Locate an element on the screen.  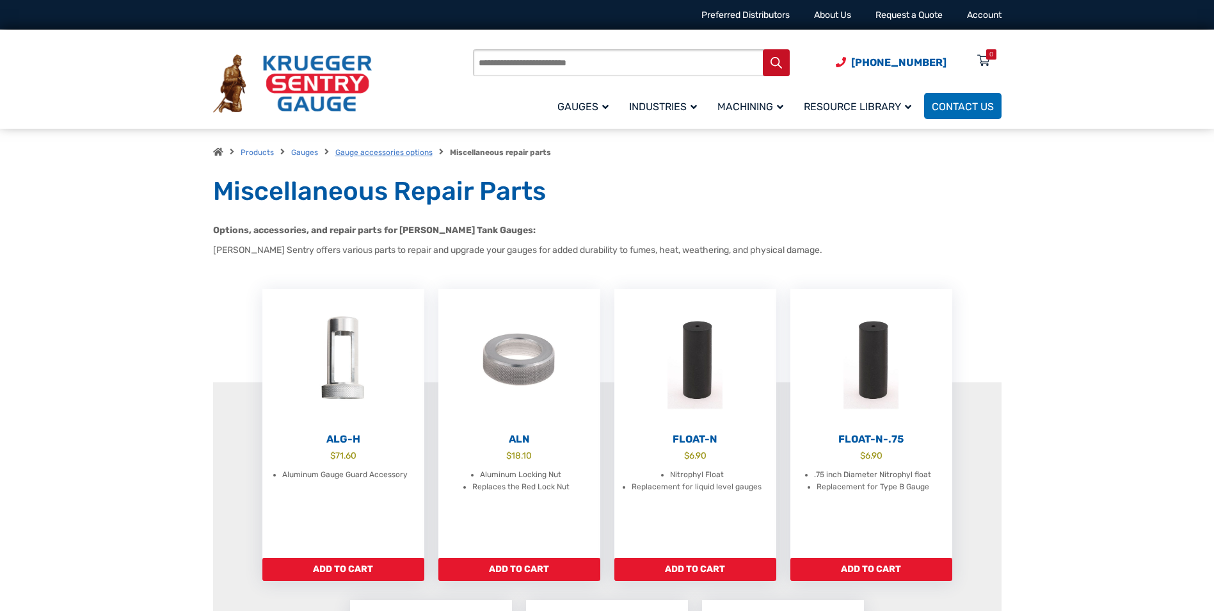
a: ALG-H $71.60 Aluminum Gauge Guard Accessory is located at coordinates (343, 423).